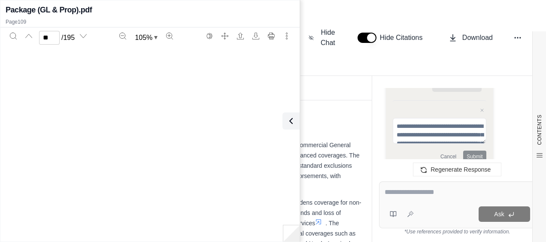  Describe the element at coordinates (240, 36) in the screenshot. I see `button: Open file` at that location.